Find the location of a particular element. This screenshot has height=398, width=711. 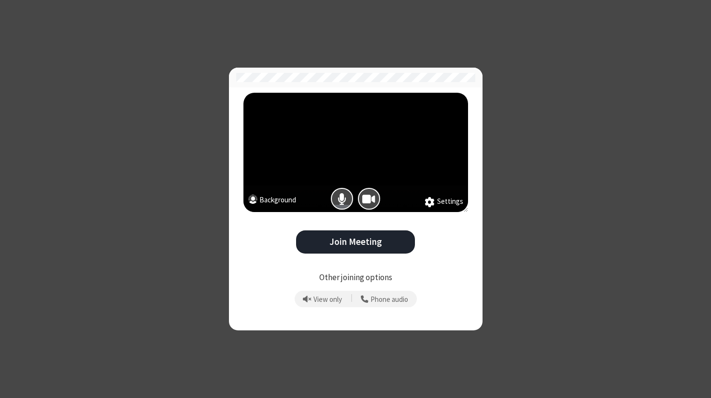

p: Other joining options is located at coordinates (355, 278).